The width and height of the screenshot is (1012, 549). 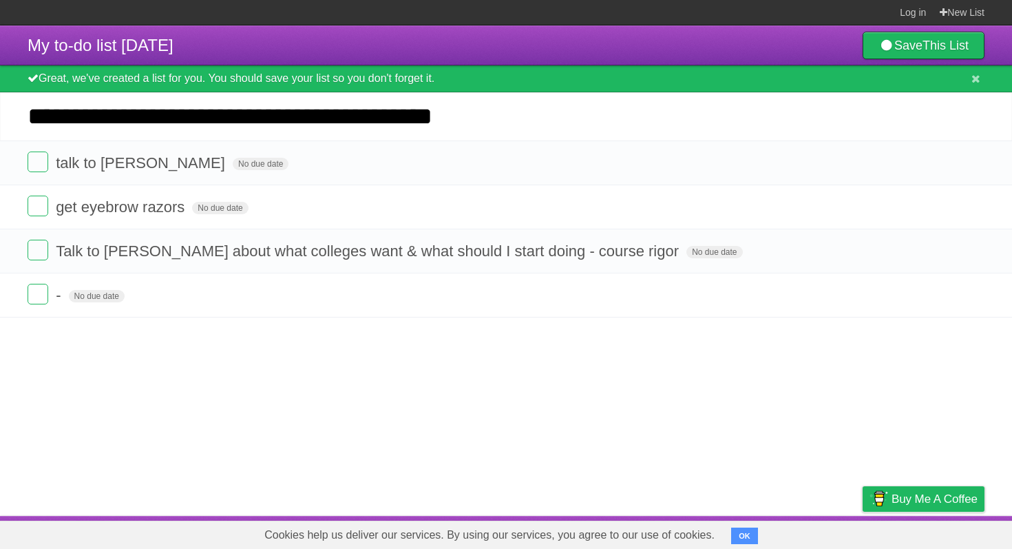 I want to click on a: About, so click(x=694, y=532).